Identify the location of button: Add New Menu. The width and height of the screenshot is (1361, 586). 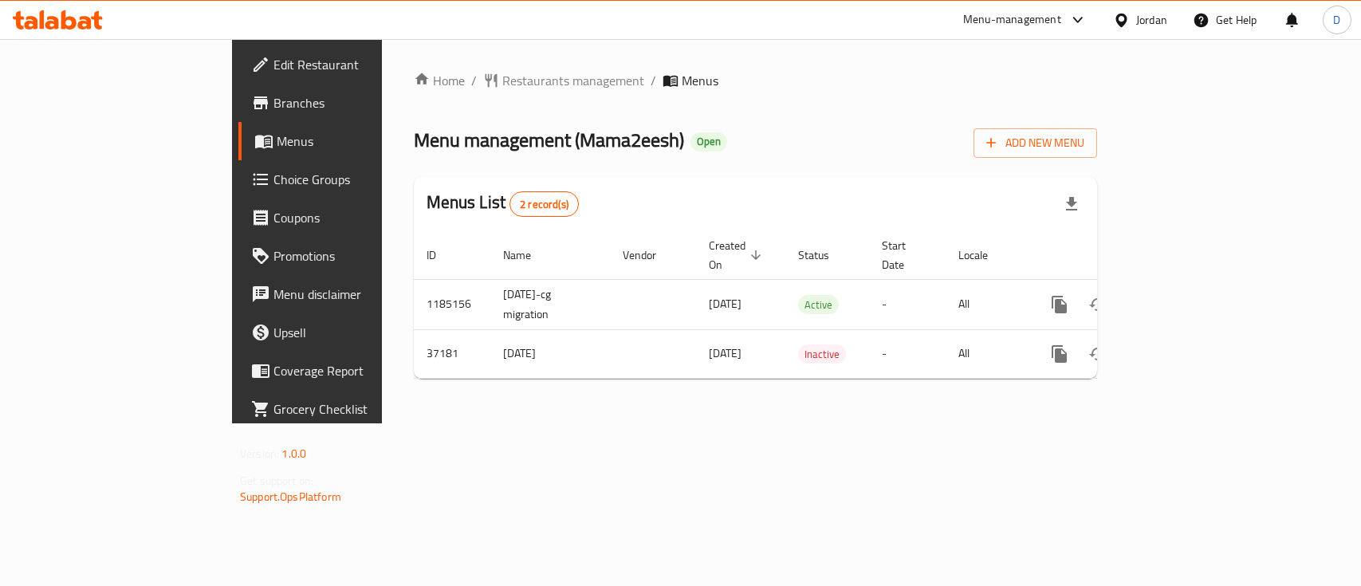
(1035, 143).